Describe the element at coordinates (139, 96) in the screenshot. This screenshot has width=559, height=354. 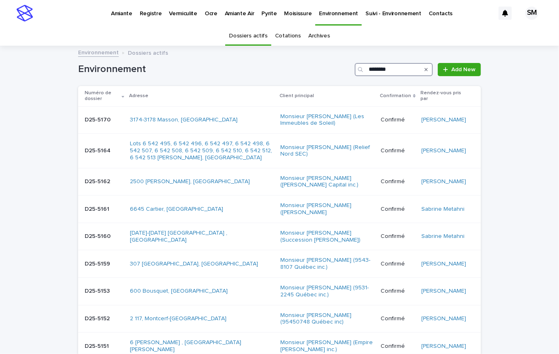
I see `p: Adresse` at that location.